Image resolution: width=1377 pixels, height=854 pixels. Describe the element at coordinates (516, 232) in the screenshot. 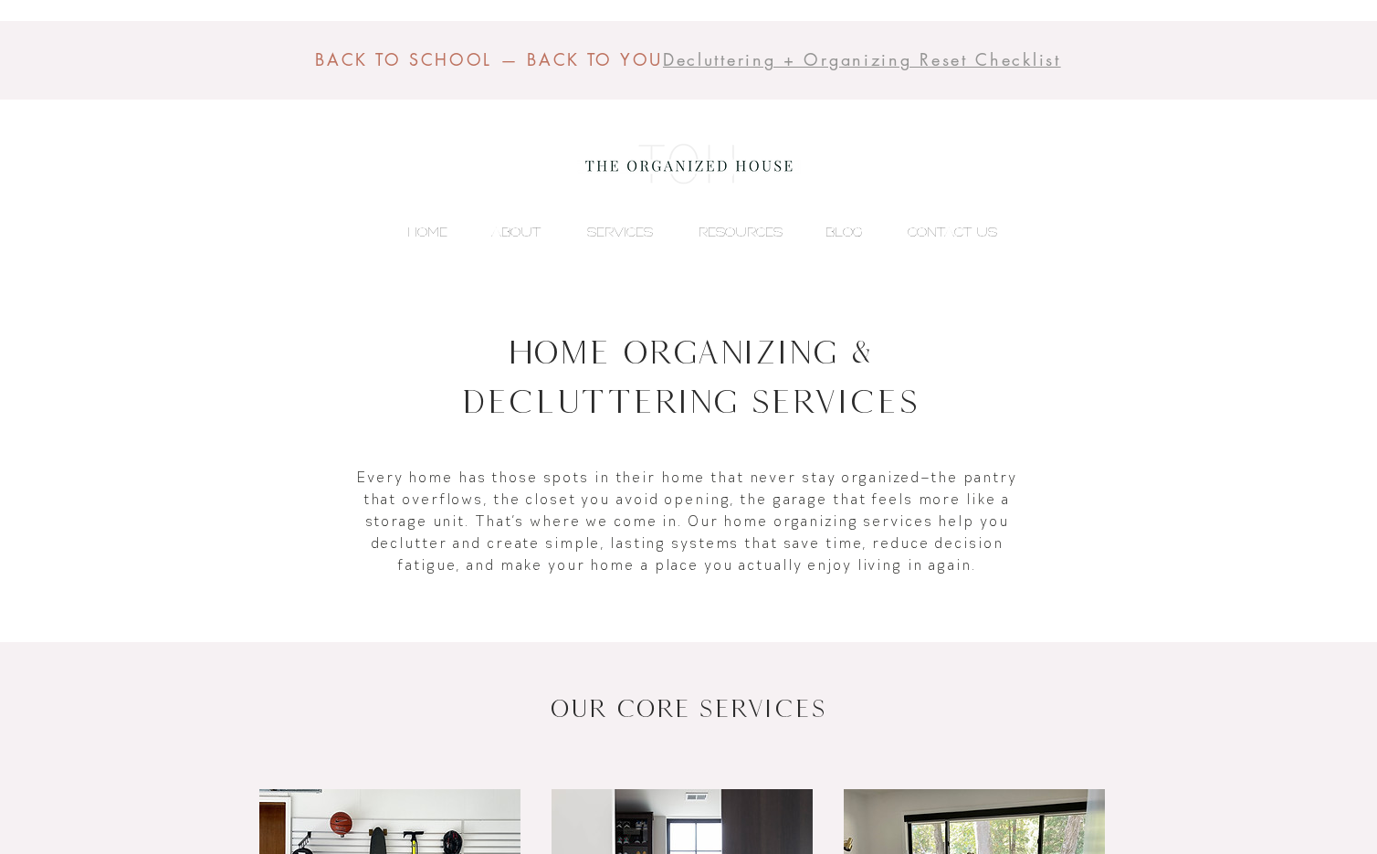

I see `p: ABOUT` at that location.